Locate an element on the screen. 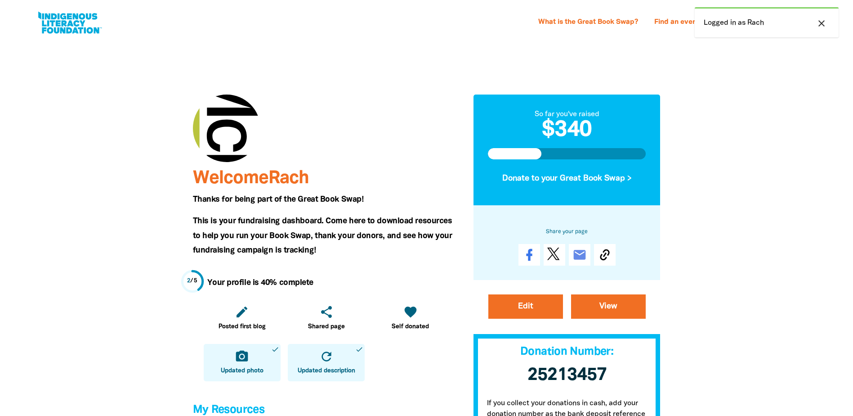  a: shareShared page is located at coordinates (326, 317).